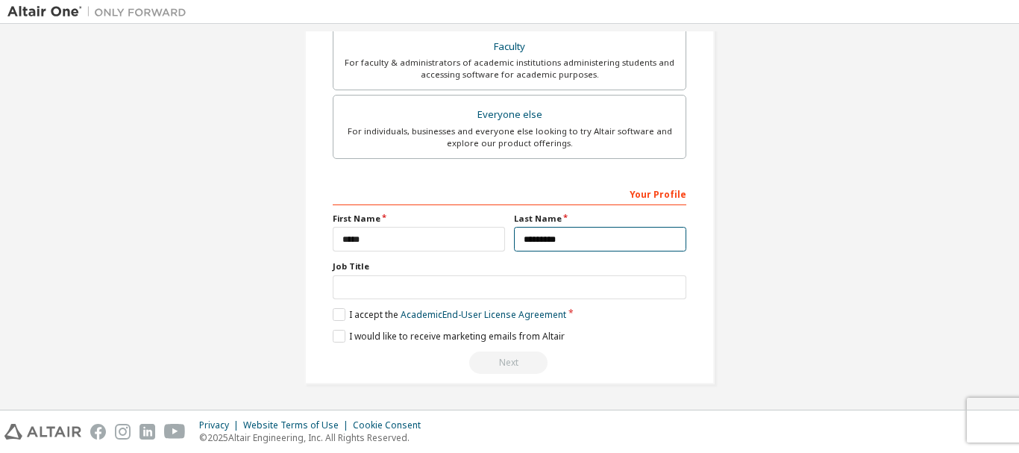 This screenshot has width=1019, height=453. Describe the element at coordinates (600, 219) in the screenshot. I see `label: Last Name` at that location.